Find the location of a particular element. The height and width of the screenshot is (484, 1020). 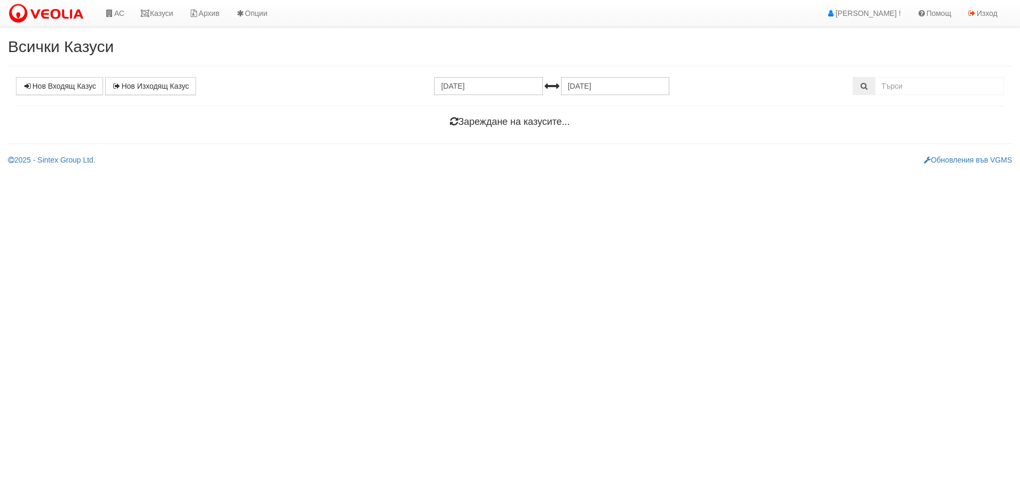

h4: Зареждане на казусите... is located at coordinates (510, 122).